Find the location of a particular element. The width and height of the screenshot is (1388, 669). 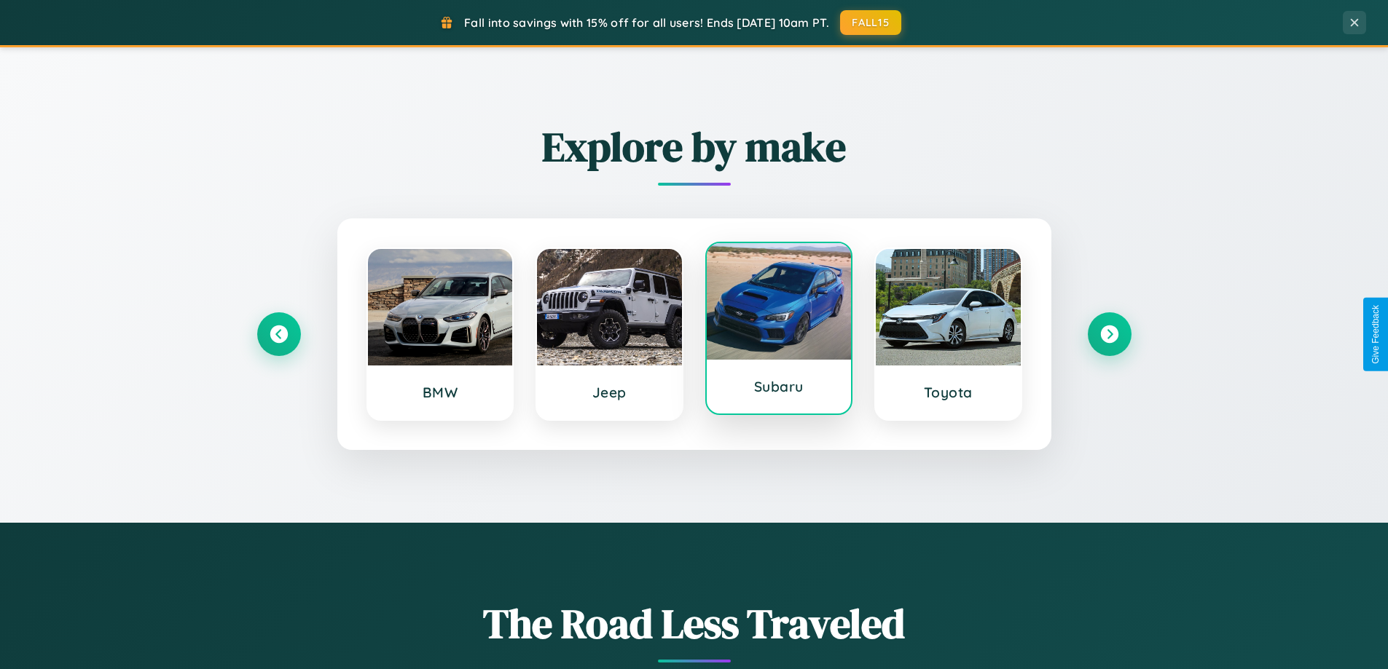

h3: Toyota is located at coordinates (948, 393).